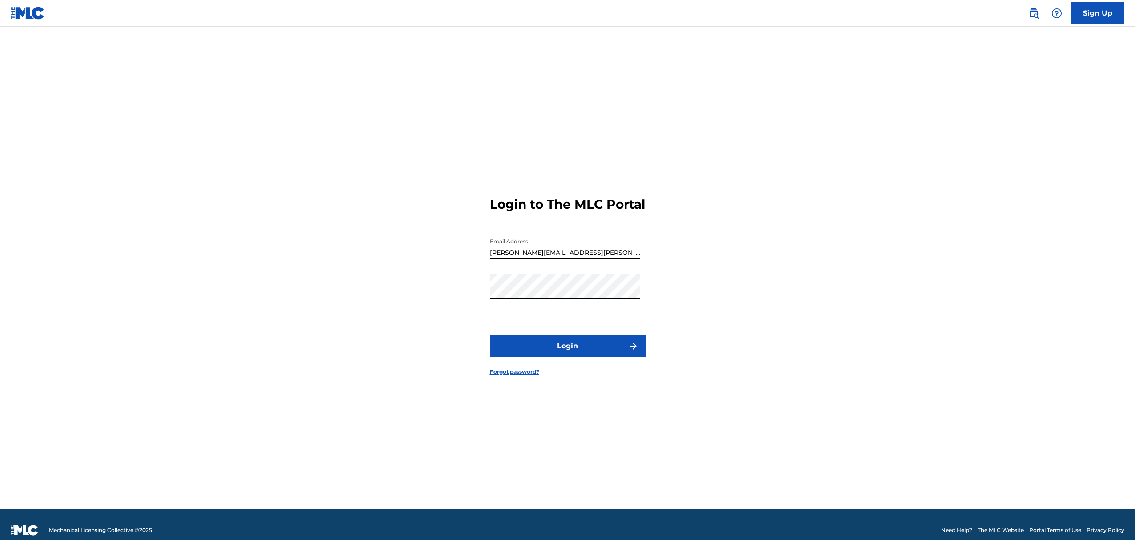 This screenshot has width=1135, height=540. Describe the element at coordinates (100, 530) in the screenshot. I see `span: Mechanical Licensing Collective © 2025` at that location.